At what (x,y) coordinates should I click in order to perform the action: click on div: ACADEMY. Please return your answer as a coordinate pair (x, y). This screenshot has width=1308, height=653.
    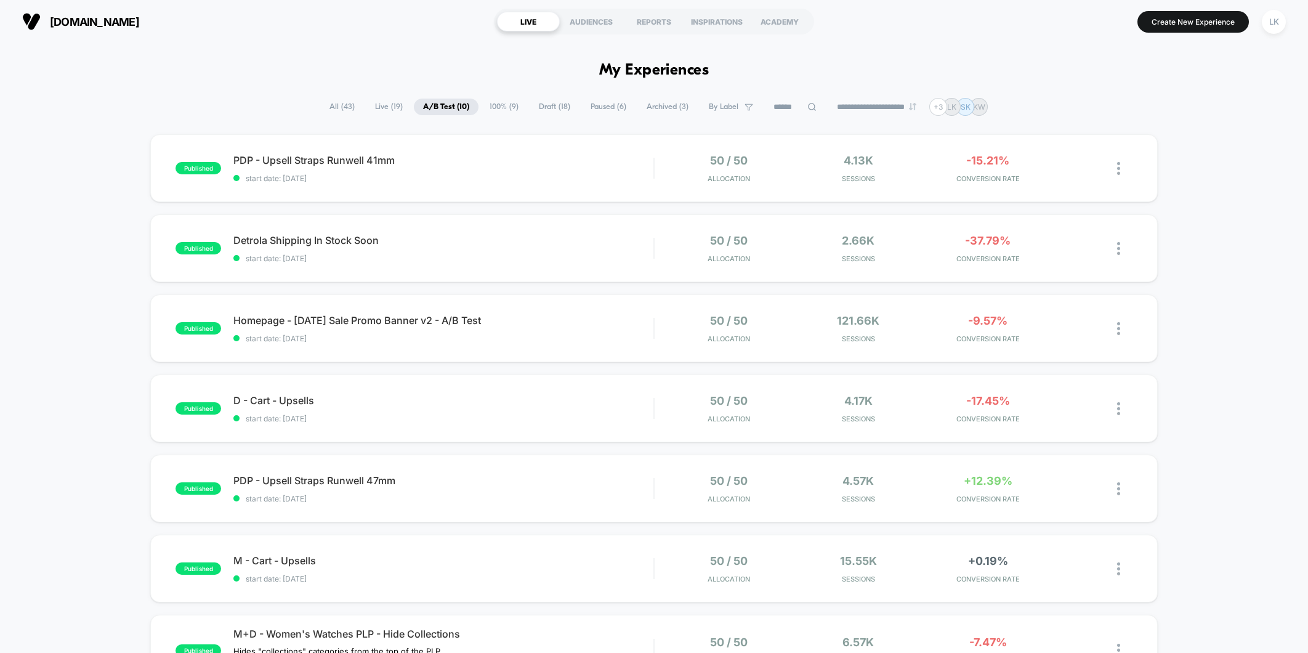
    Looking at the image, I should click on (780, 22).